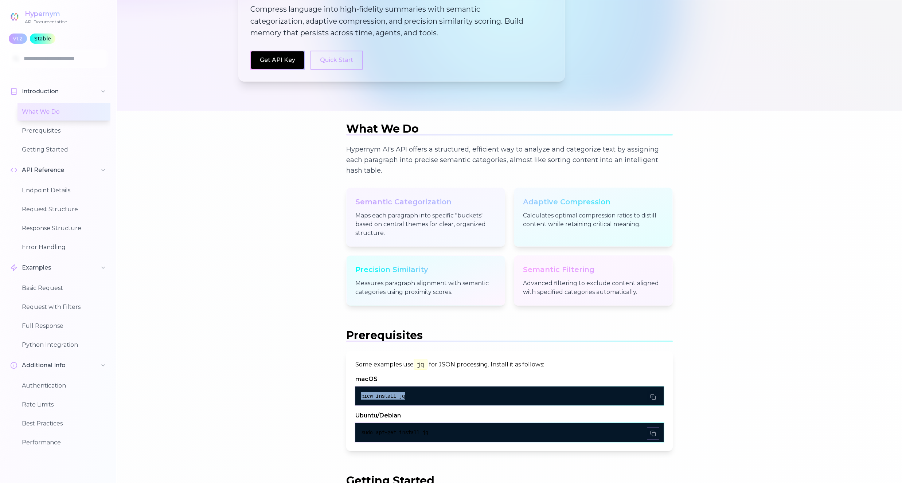  What do you see at coordinates (64, 386) in the screenshot?
I see `button: Authentication` at bounding box center [64, 386].